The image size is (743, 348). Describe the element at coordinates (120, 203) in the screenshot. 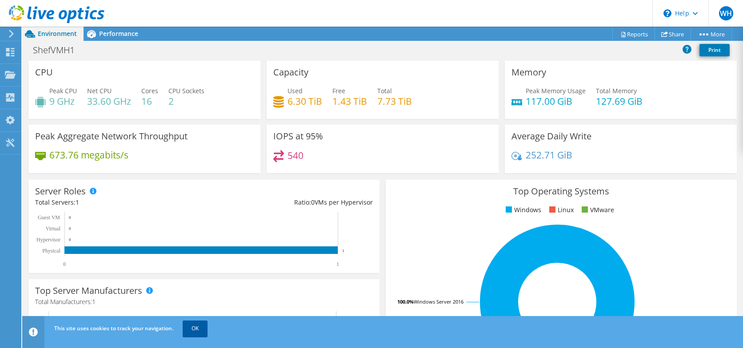

I see `div: Total Servers:` at that location.